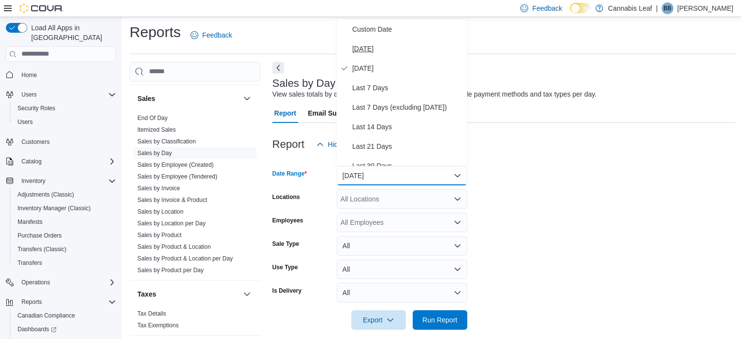  Describe the element at coordinates (36, 142) in the screenshot. I see `a: Customers` at that location.